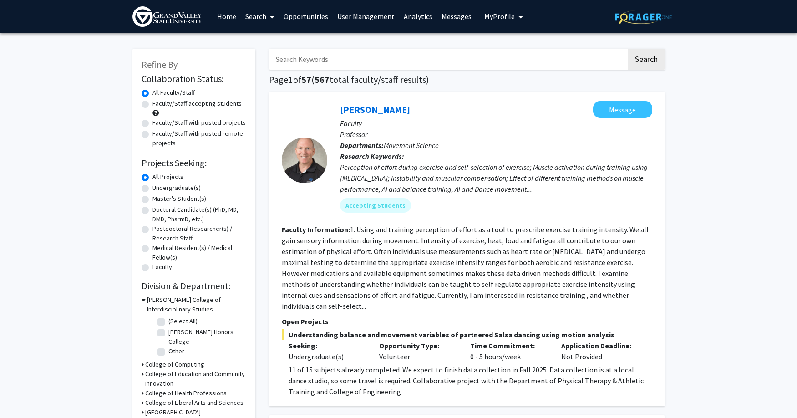 This screenshot has width=797, height=418. Describe the element at coordinates (447, 59) in the screenshot. I see `input: Search Keywords` at that location.